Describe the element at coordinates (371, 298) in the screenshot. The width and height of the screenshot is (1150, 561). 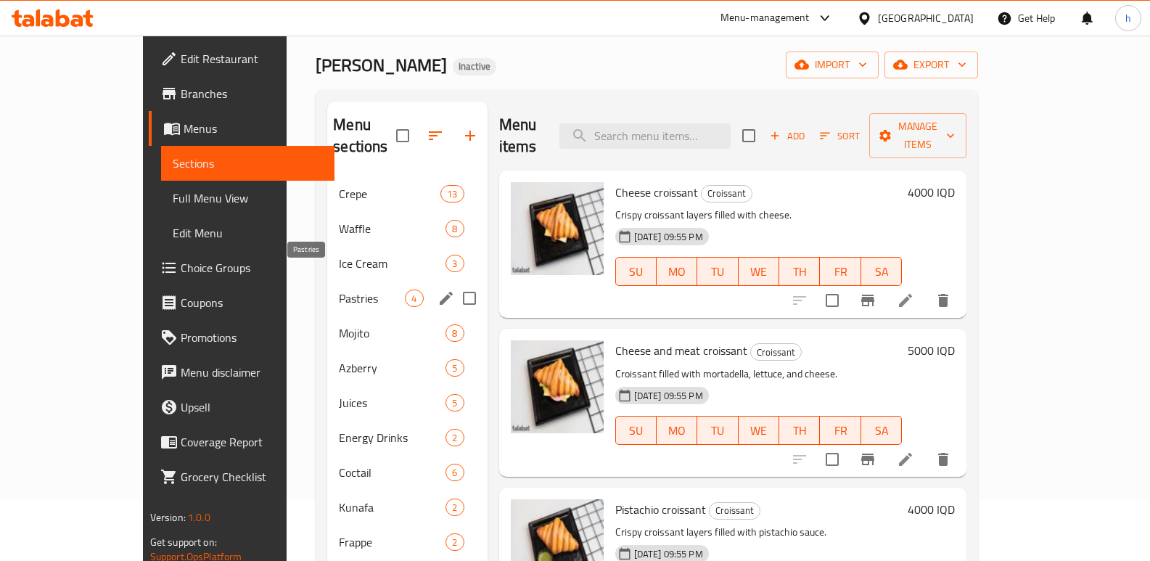
I see `span: Pastries` at that location.